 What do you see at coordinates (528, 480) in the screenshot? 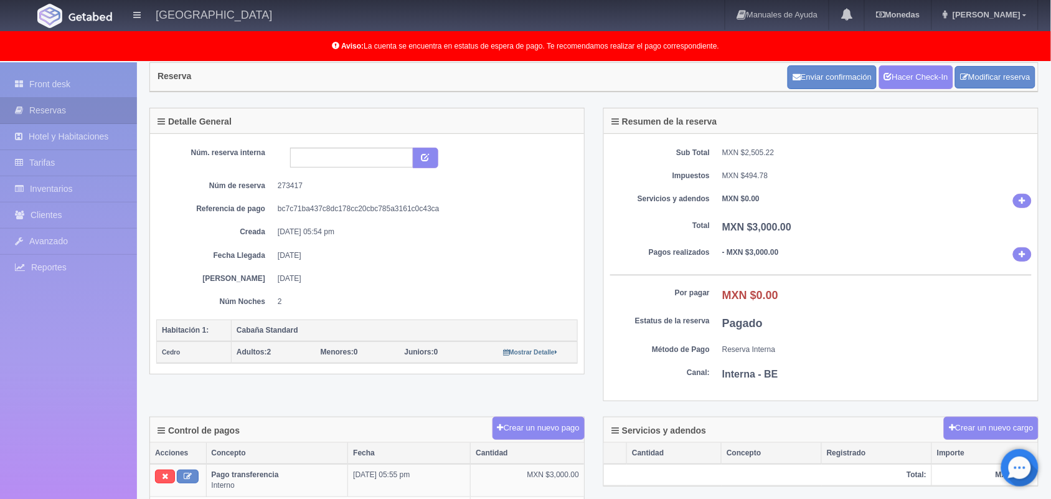
I see `td: MXN $3,000.00` at bounding box center [528, 480].